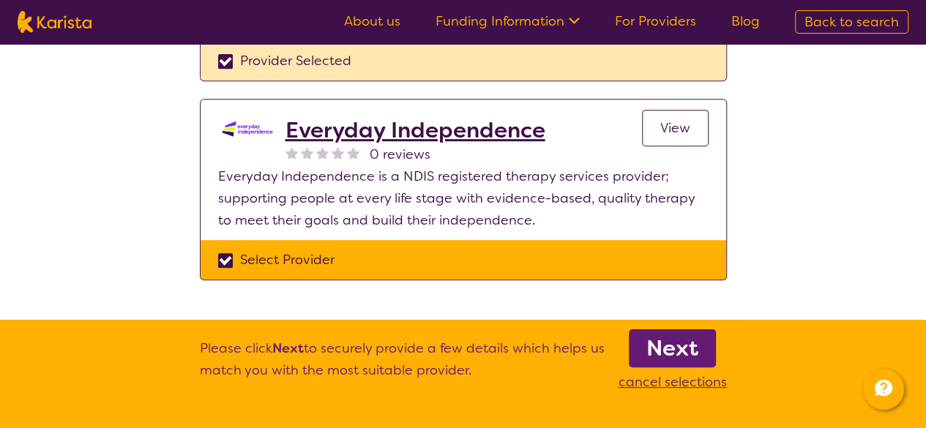 The image size is (926, 428). I want to click on a: About us, so click(372, 21).